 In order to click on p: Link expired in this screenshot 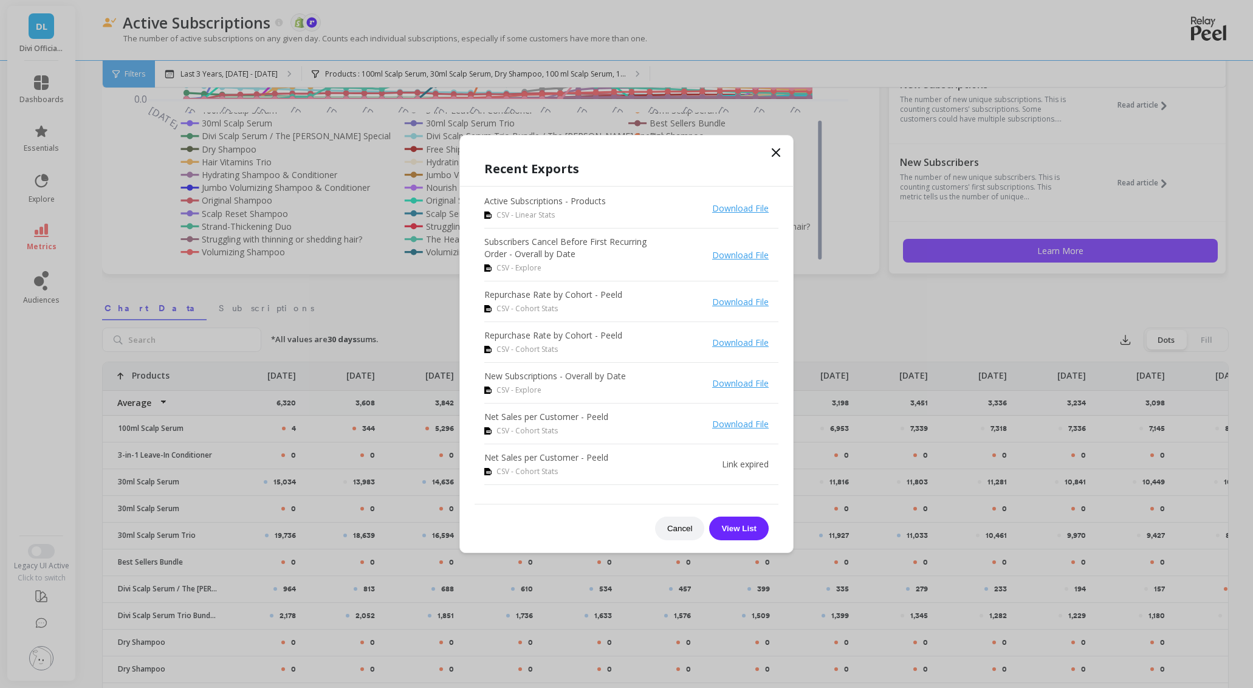, I will do `click(745, 464)`.